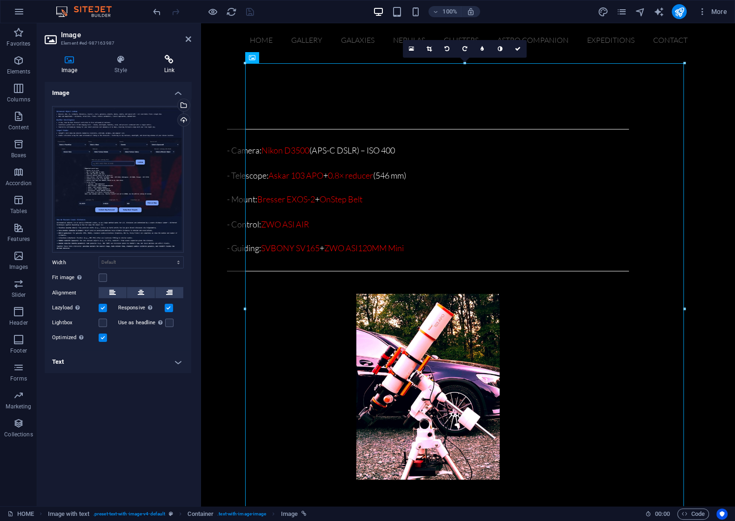  Describe the element at coordinates (231, 12) in the screenshot. I see `button: reload` at that location.